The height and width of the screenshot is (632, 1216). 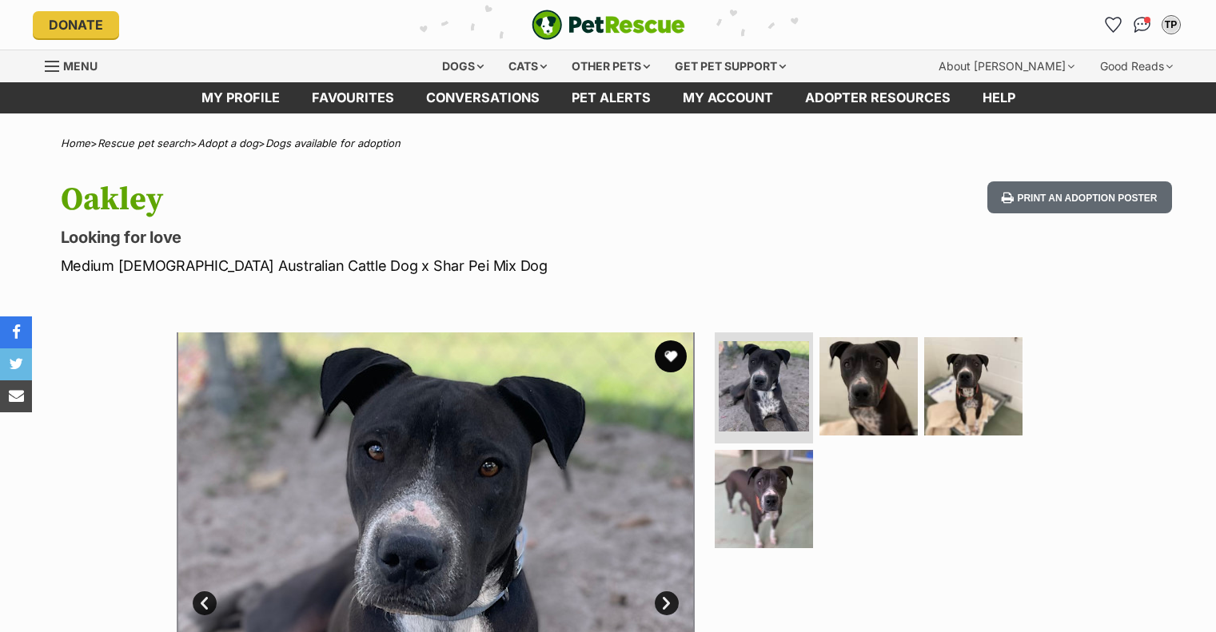 I want to click on button: Print an adoption poster, so click(x=1079, y=197).